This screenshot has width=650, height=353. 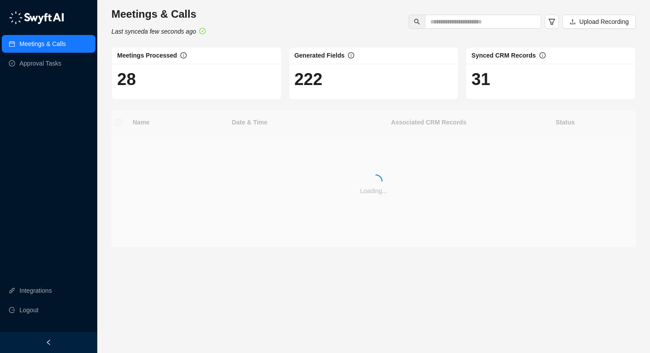 What do you see at coordinates (417, 22) in the screenshot?
I see `span: search` at bounding box center [417, 22].